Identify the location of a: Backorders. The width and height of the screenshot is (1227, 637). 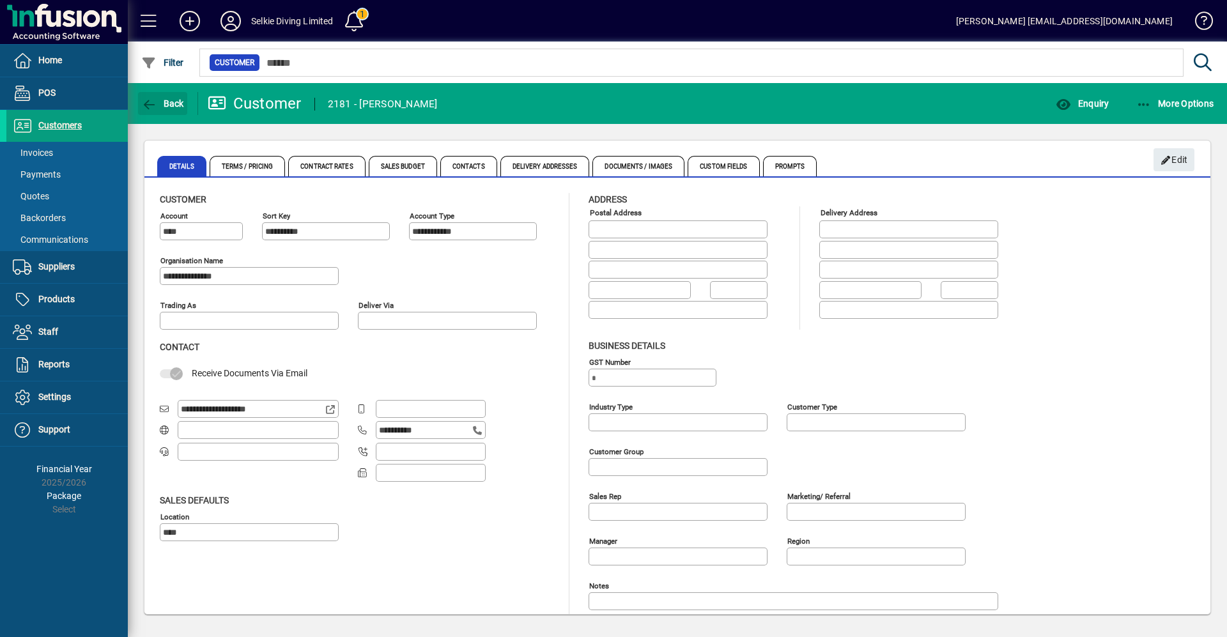
(67, 218).